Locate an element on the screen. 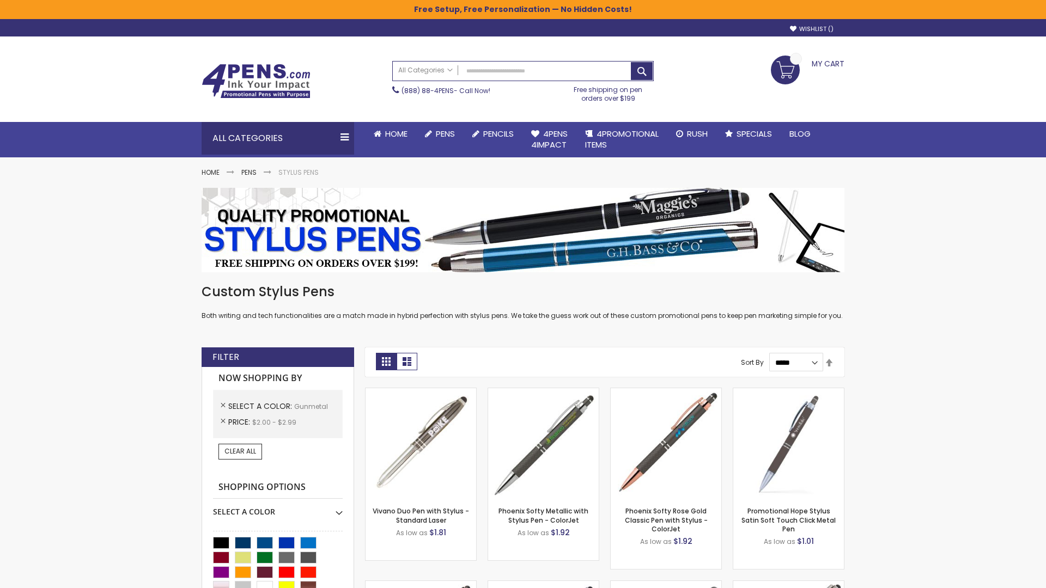  strong: Now Shopping by is located at coordinates (278, 379).